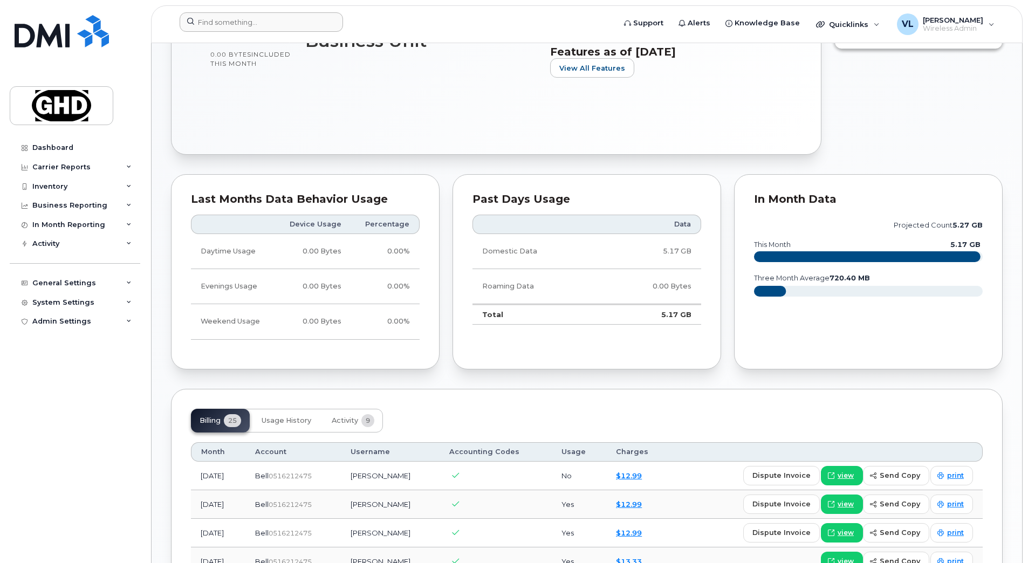 This screenshot has height=563, width=1028. Describe the element at coordinates (648, 23) in the screenshot. I see `span: Support` at that location.